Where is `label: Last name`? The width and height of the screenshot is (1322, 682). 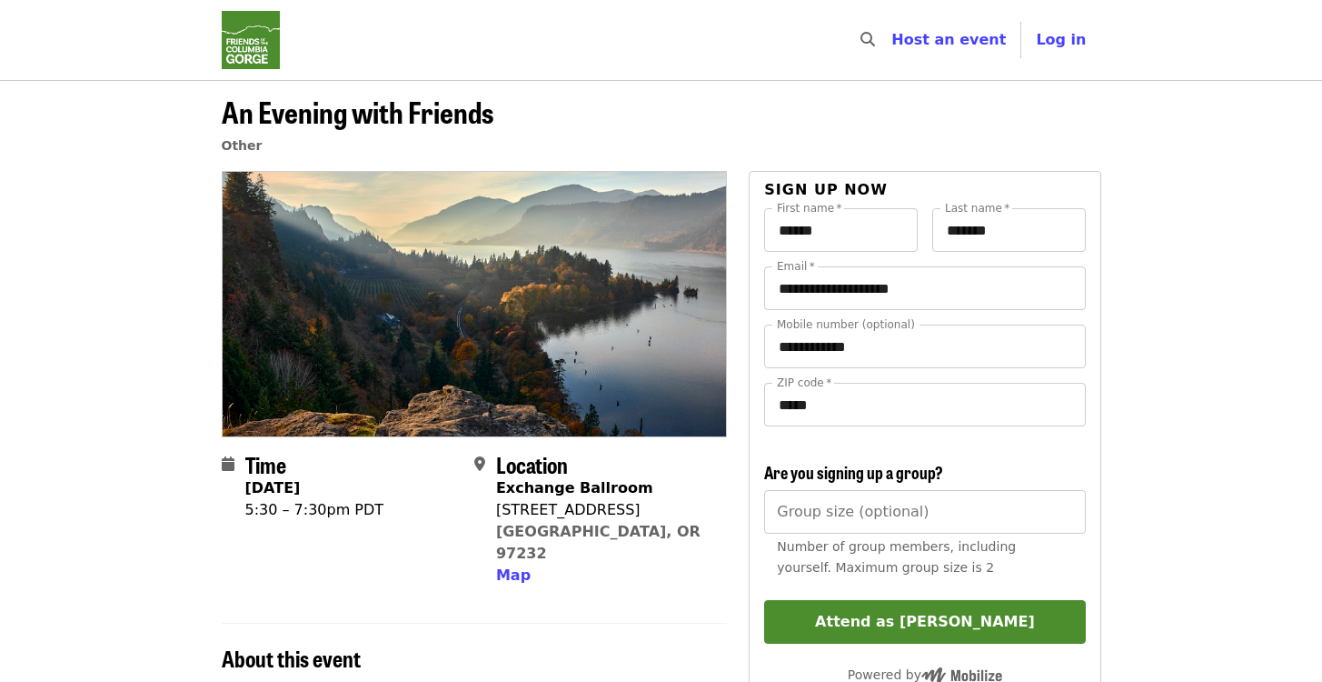 label: Last name is located at coordinates (977, 208).